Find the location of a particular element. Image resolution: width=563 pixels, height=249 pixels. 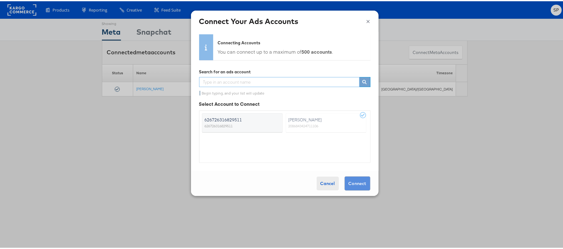

div: Begin typing, and your list will update is located at coordinates (285, 92).